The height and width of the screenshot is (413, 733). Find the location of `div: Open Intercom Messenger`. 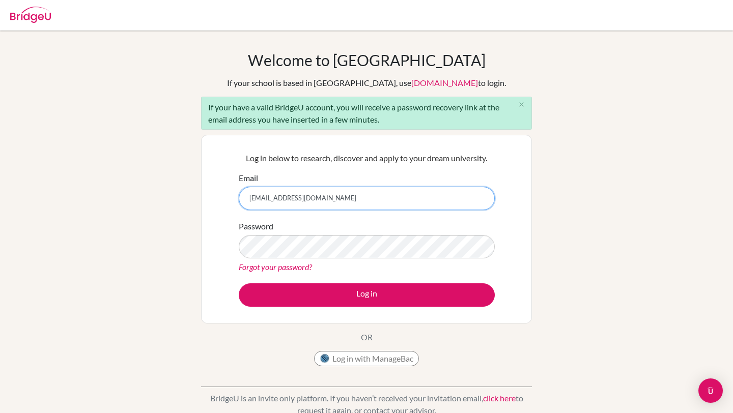

div: Open Intercom Messenger is located at coordinates (710, 391).